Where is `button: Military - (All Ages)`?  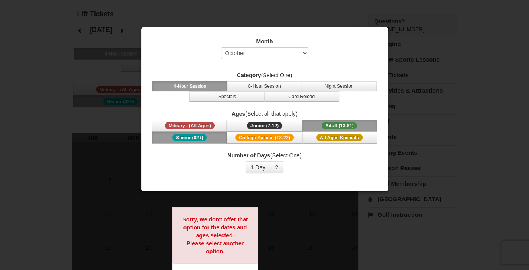
button: Military - (All Ages) is located at coordinates (189, 126).